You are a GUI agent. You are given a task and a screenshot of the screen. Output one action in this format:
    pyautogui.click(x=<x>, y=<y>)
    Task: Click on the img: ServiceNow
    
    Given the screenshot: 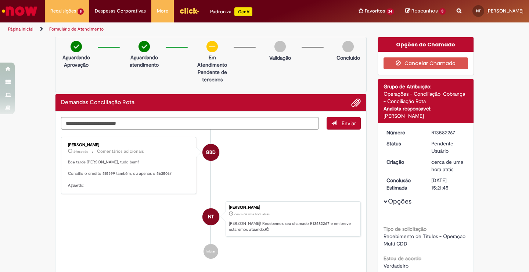 What is the action you would take?
    pyautogui.click(x=19, y=11)
    